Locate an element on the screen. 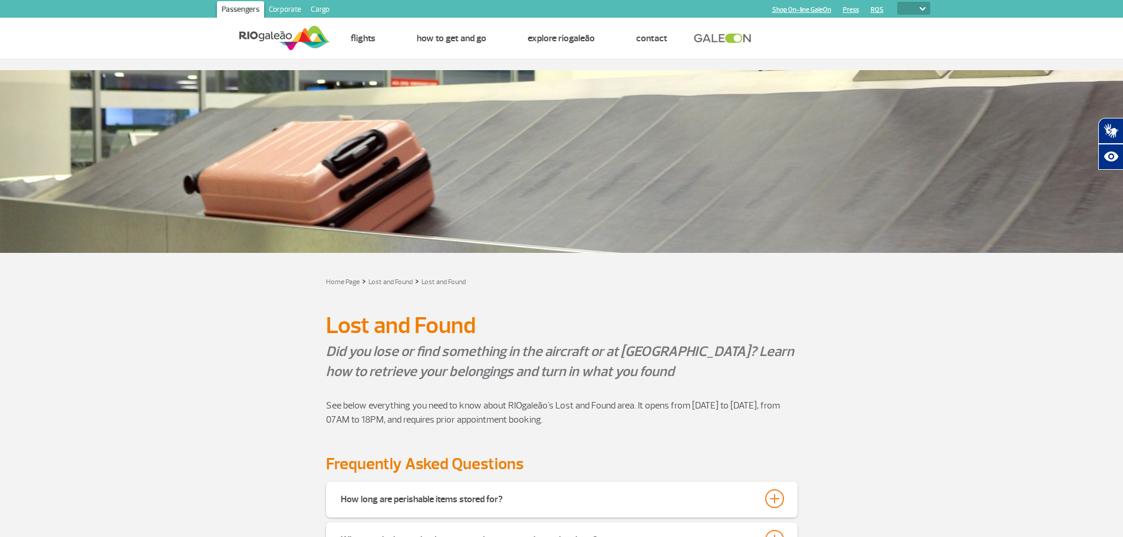 This screenshot has height=537, width=1123. a: Home Page is located at coordinates (342, 282).